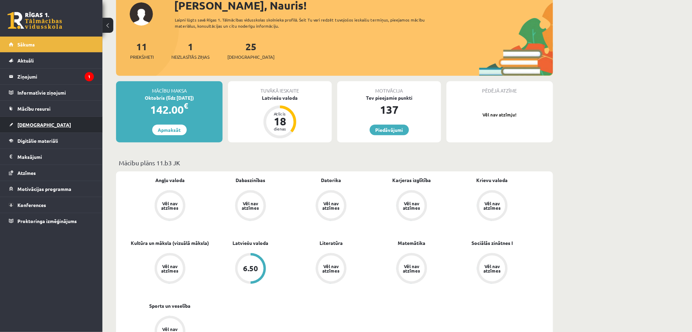 The width and height of the screenshot is (692, 332). I want to click on a: Rīgas 1. Tālmācības vidusskola, so click(35, 20).